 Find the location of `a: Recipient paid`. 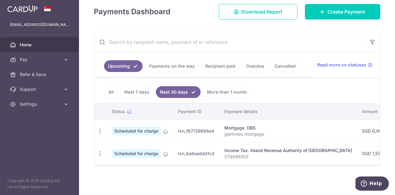

a: Recipient paid is located at coordinates (221, 66).